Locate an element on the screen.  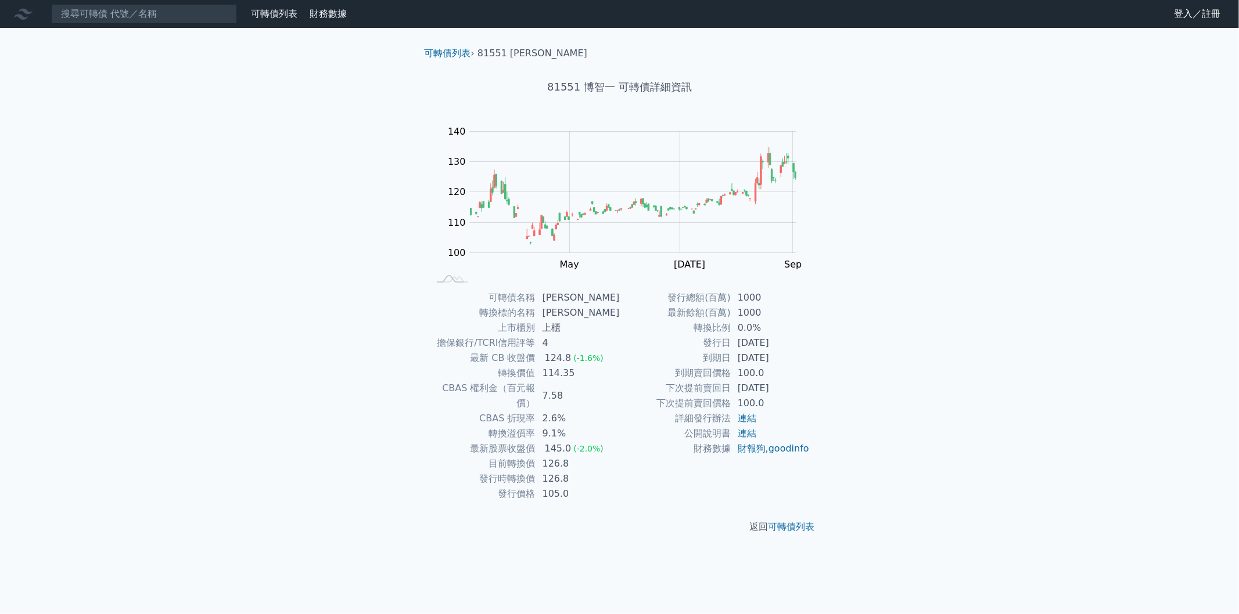
td: 轉換溢價率 is located at coordinates (482, 434).